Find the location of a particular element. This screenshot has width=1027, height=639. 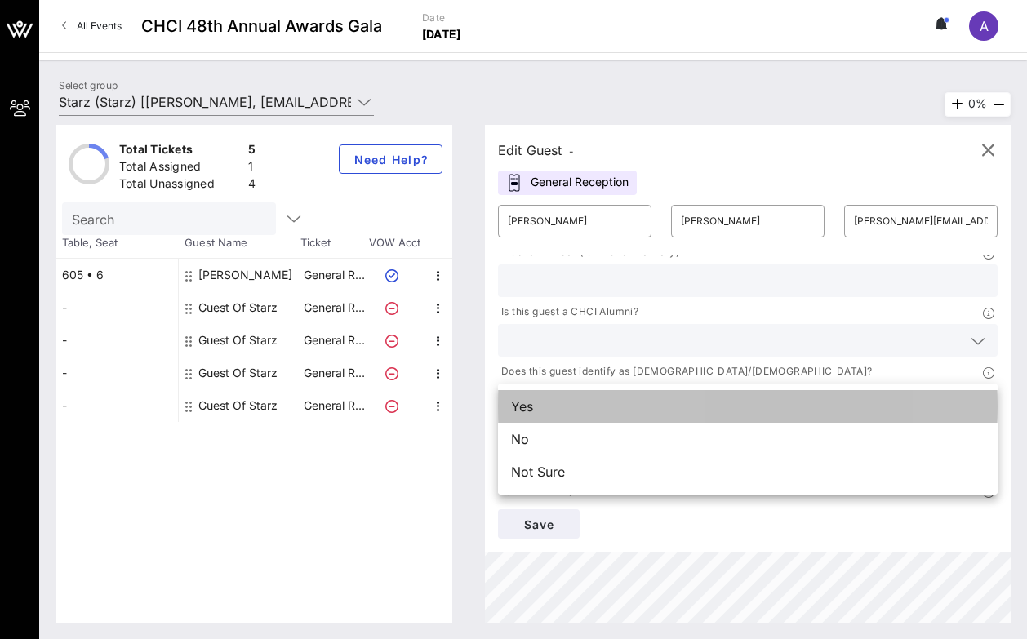

input: Last Name* is located at coordinates (748, 221).